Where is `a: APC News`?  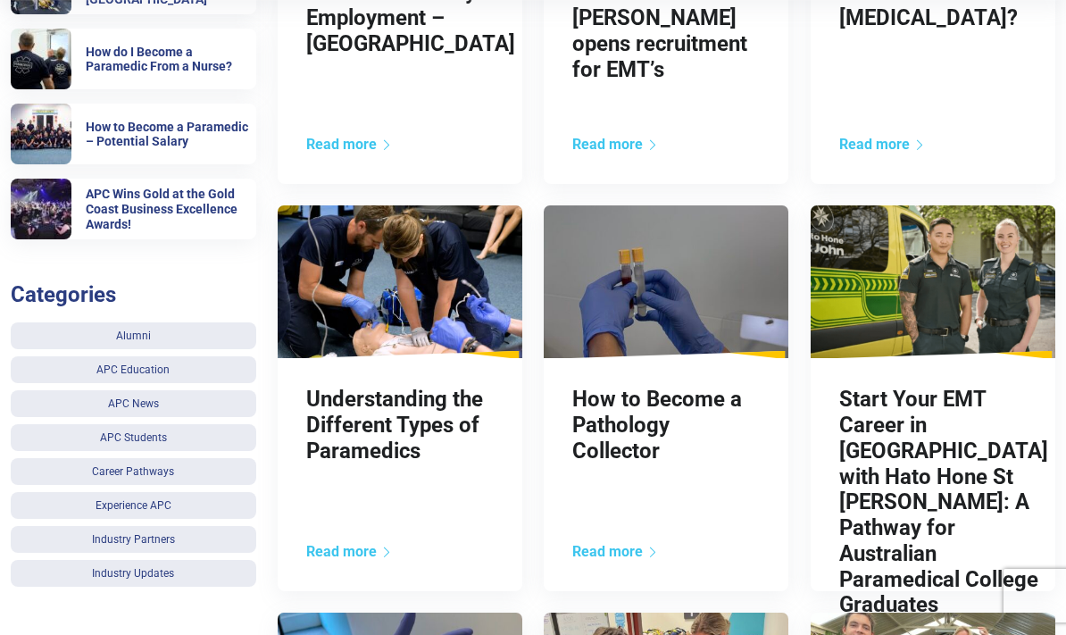
a: APC News is located at coordinates (133, 404).